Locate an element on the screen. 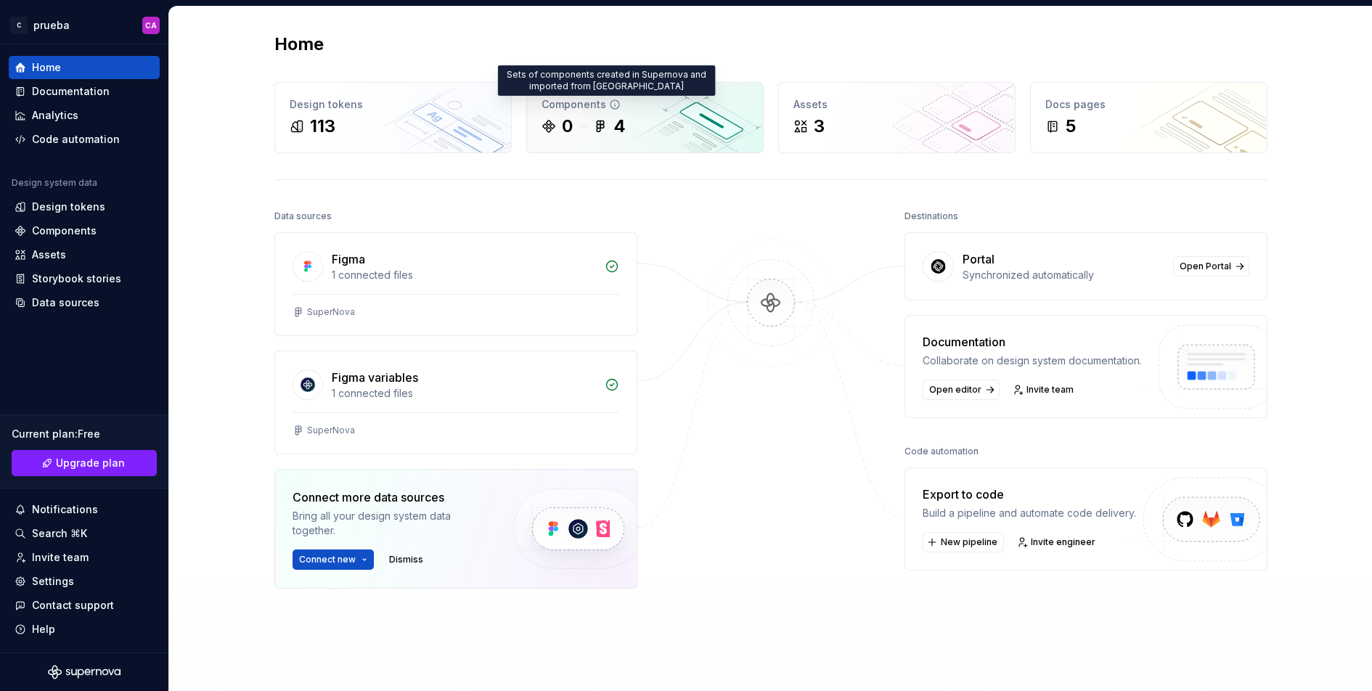 The width and height of the screenshot is (1372, 691). a: Code automation is located at coordinates (84, 139).